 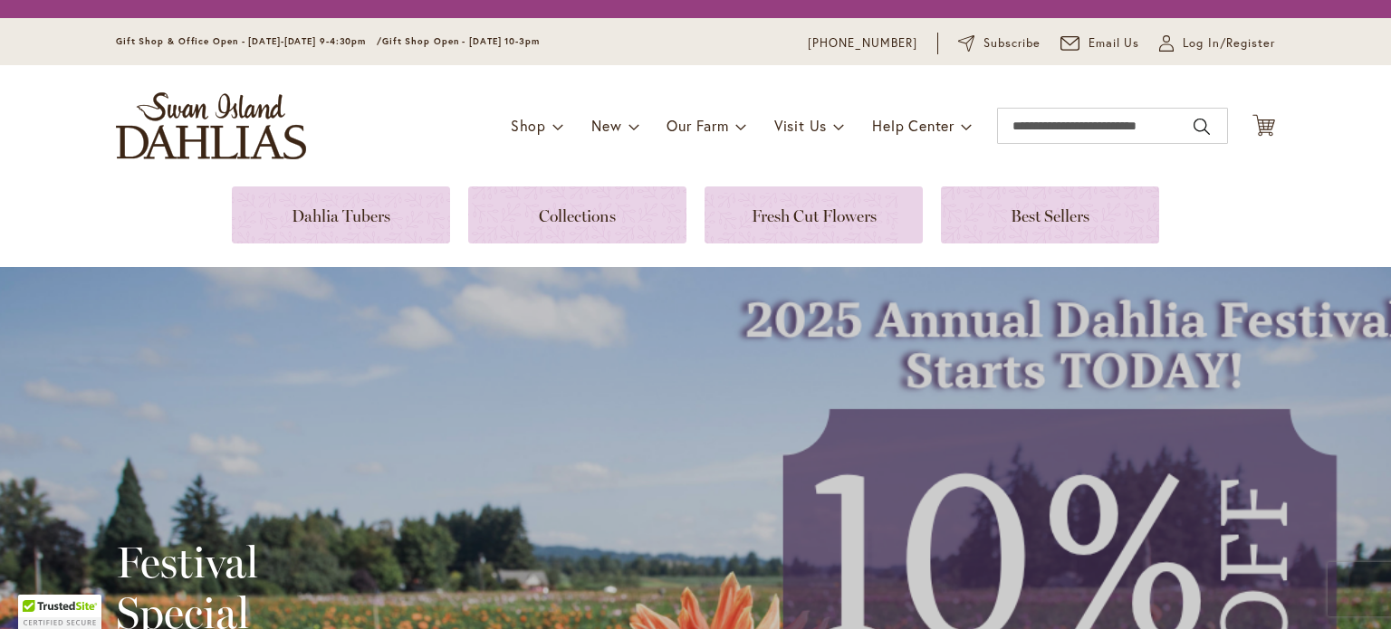 I want to click on span: Visit Us, so click(x=801, y=125).